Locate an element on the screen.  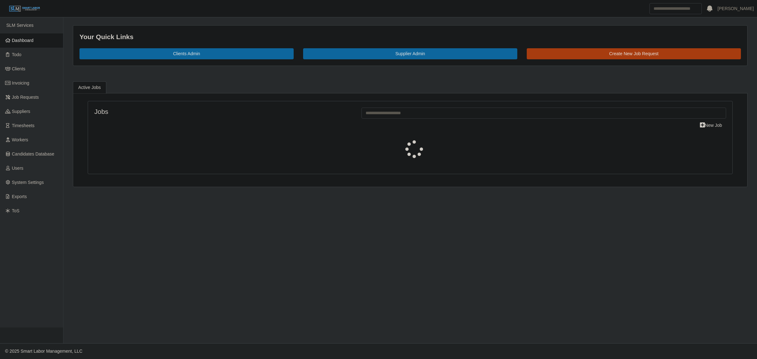
a: New Job is located at coordinates (711, 125).